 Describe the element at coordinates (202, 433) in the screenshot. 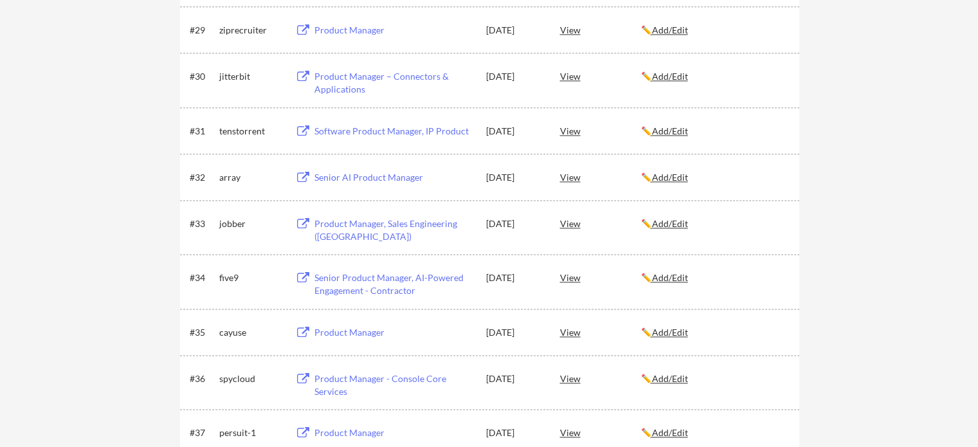

I see `div: #37` at that location.